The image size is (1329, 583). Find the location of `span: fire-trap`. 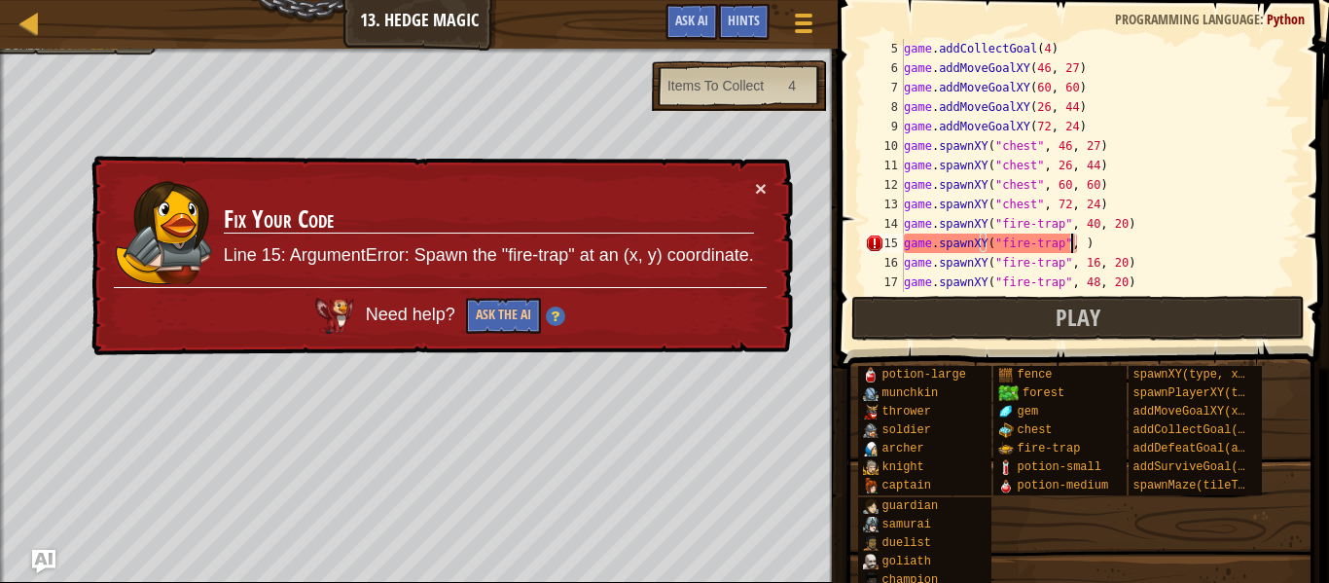

span: fire-trap is located at coordinates (1049, 449).